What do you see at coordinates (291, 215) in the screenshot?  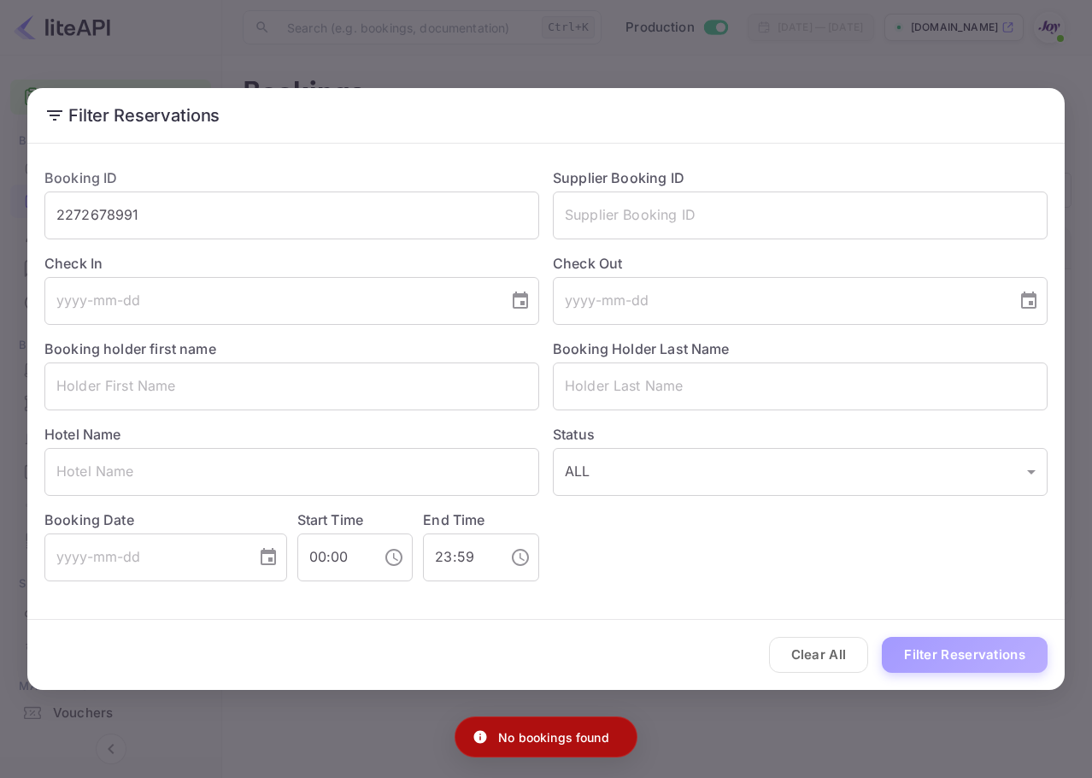 I see `input: Booking ID` at bounding box center [291, 215].